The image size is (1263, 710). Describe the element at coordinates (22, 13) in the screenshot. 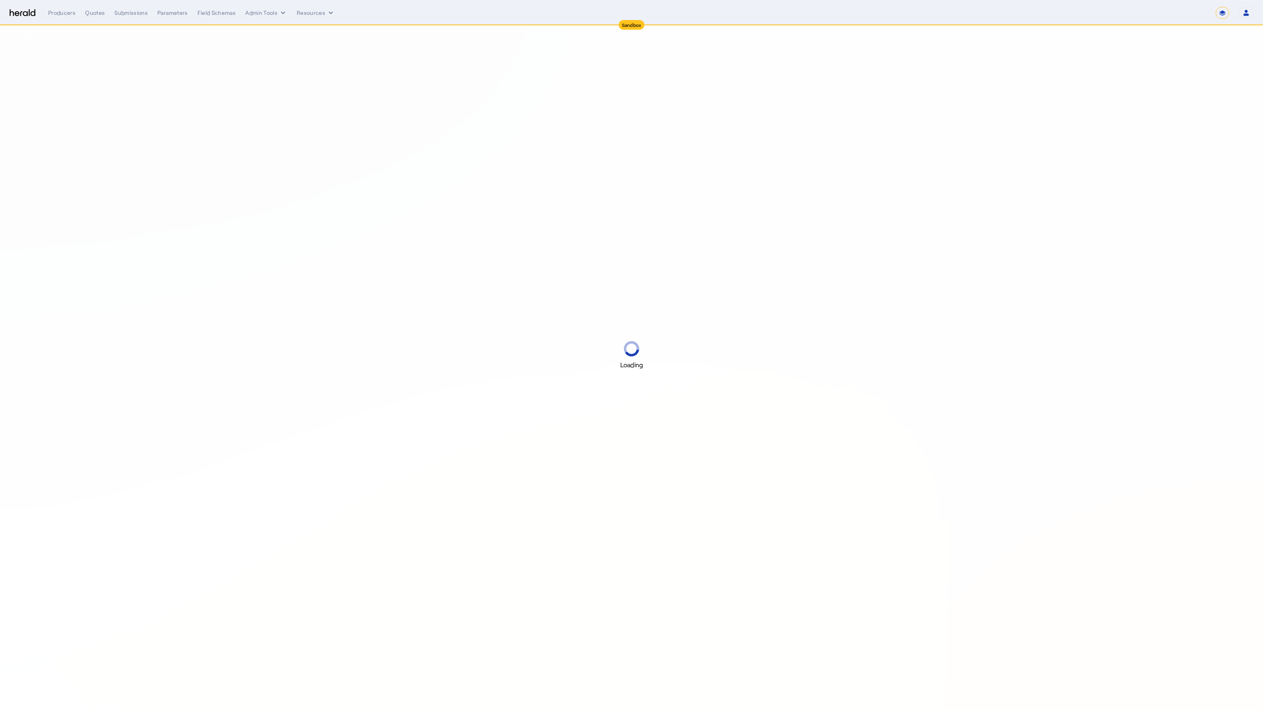

I see `img: Herald Logo` at that location.